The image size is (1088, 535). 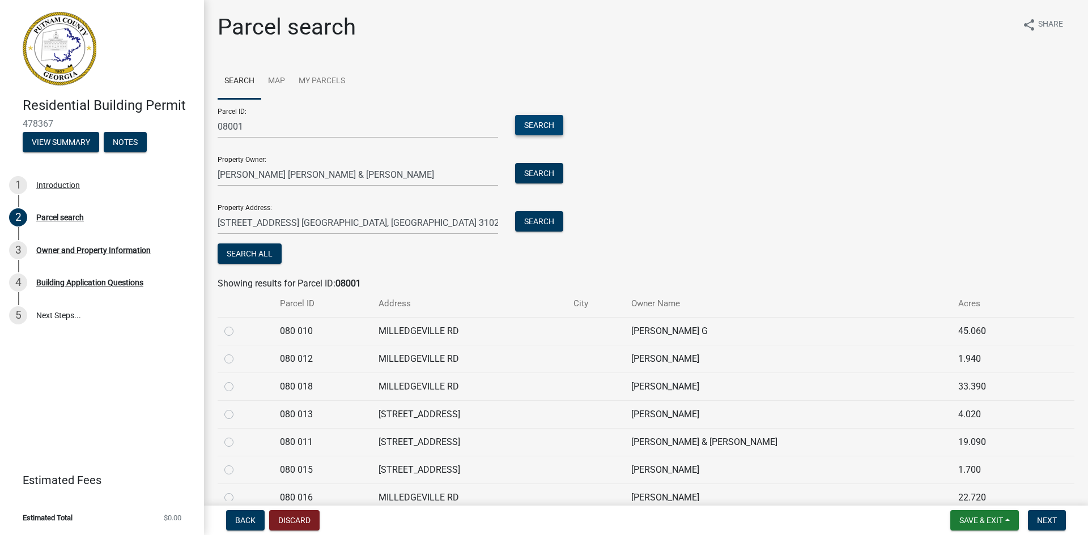 What do you see at coordinates (322, 470) in the screenshot?
I see `td: 080 015` at bounding box center [322, 470].